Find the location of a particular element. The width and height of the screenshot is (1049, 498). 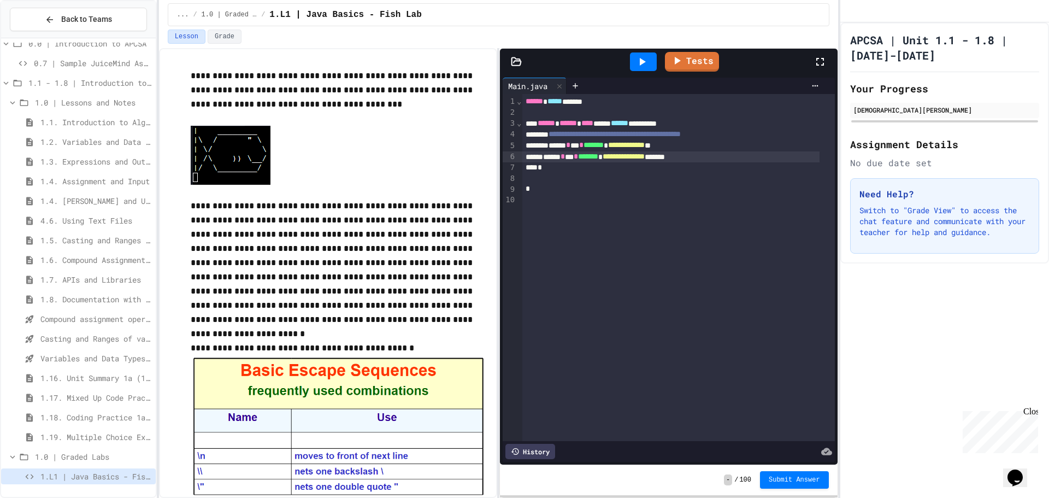

span: 1.19. Multiple Choice Exercises for Unit 1a (1.1-1.6) is located at coordinates (96, 436).